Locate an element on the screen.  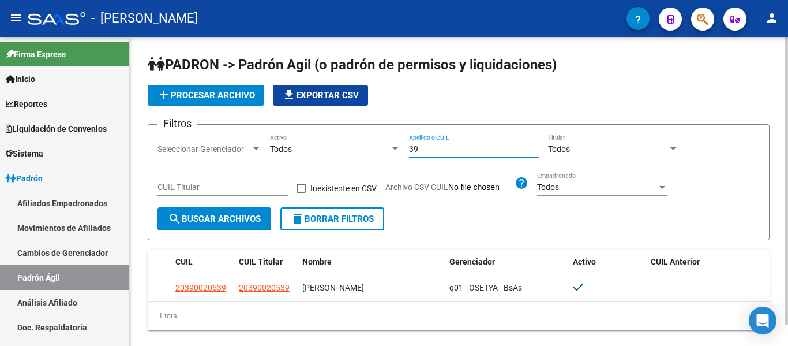
span: Inexistente en CSV is located at coordinates (343, 188).